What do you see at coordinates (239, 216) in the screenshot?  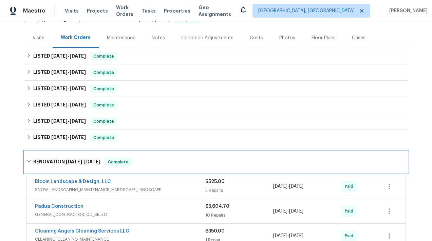 I see `div: 10 Repairs` at bounding box center [239, 216].